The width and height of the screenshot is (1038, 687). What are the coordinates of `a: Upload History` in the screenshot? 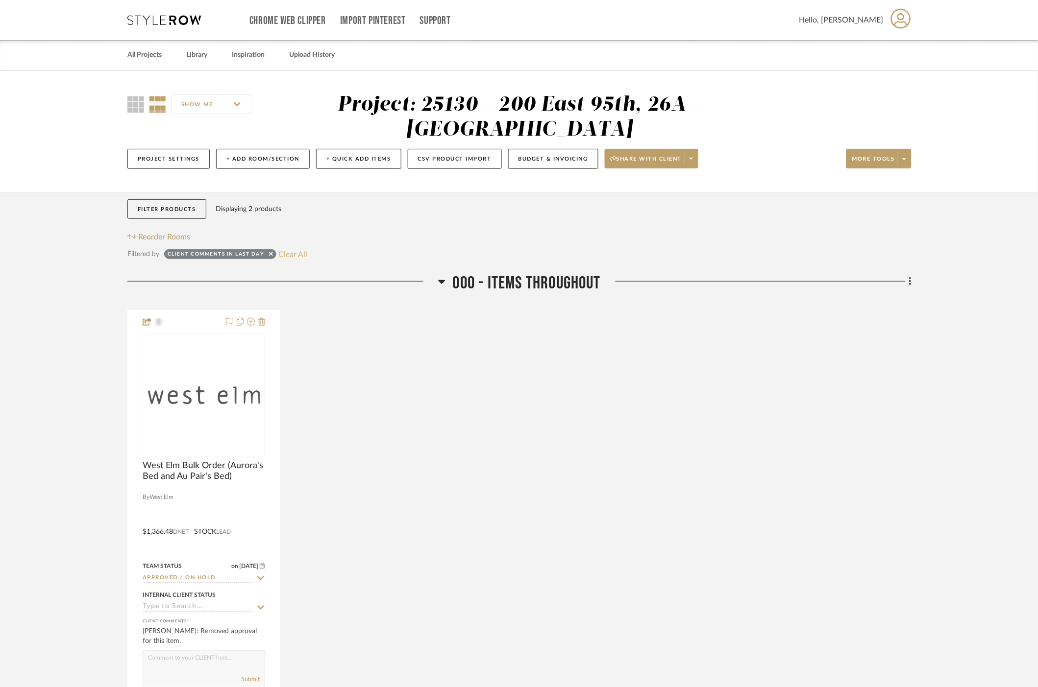 It's located at (312, 55).